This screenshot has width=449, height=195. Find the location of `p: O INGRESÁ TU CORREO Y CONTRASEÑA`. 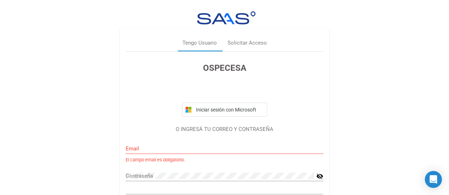

p: O INGRESÁ TU CORREO Y CONTRASEÑA is located at coordinates (224, 129).